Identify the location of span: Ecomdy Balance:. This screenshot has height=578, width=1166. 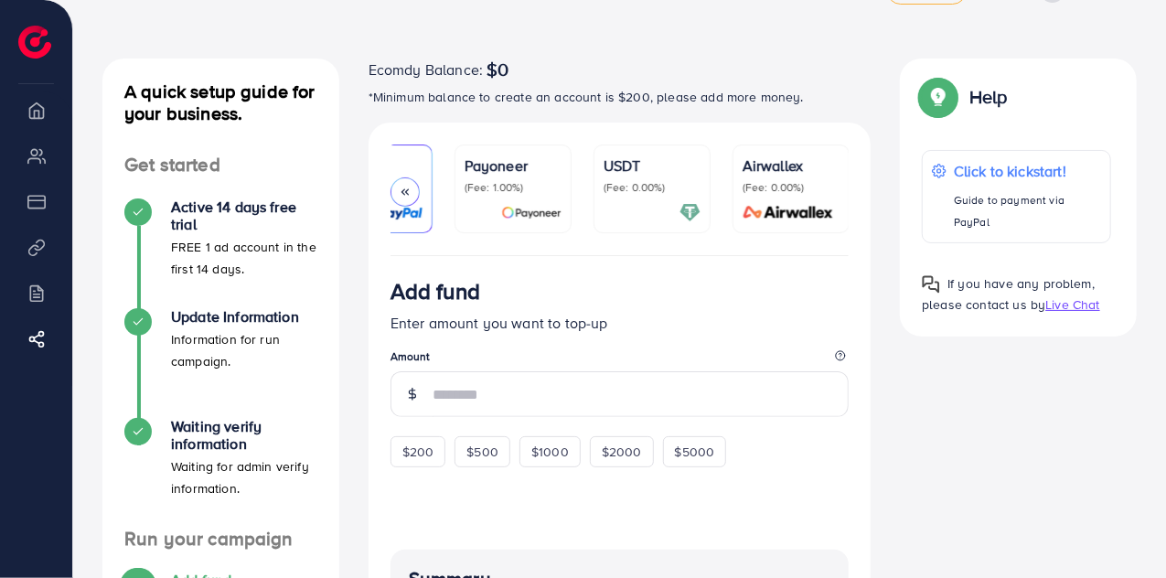
(425, 69).